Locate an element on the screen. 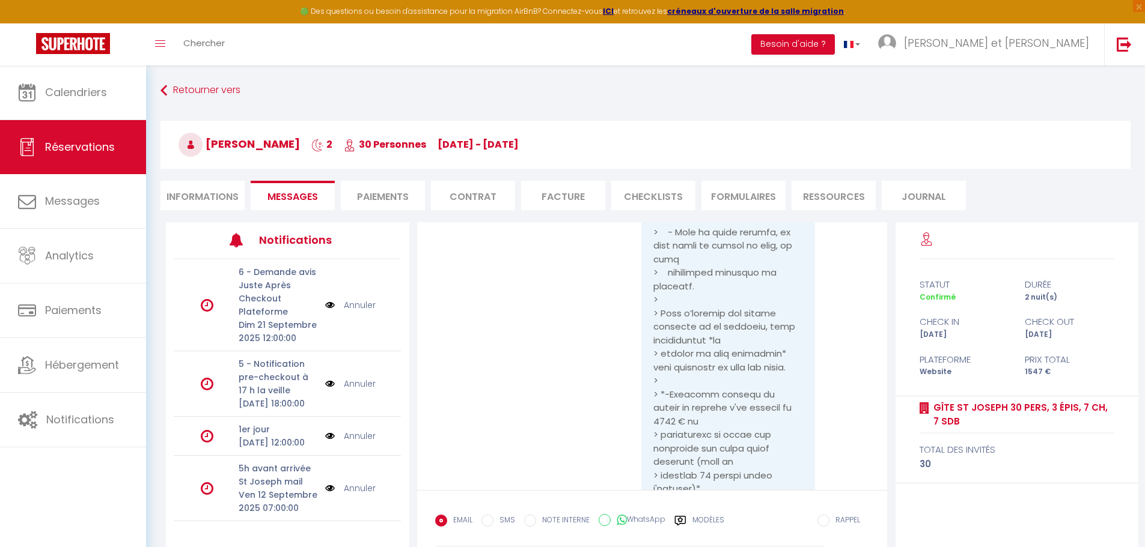 The width and height of the screenshot is (1145, 547). label: SMS is located at coordinates (504, 522).